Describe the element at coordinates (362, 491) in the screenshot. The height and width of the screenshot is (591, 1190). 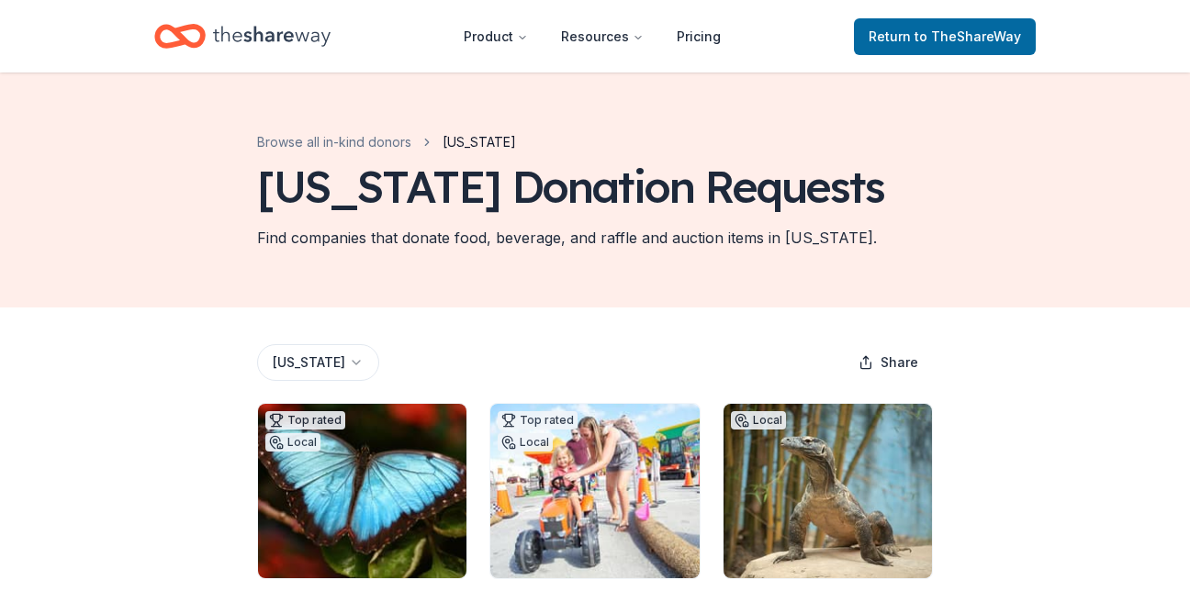
I see `img: Image for Butterfly World` at that location.